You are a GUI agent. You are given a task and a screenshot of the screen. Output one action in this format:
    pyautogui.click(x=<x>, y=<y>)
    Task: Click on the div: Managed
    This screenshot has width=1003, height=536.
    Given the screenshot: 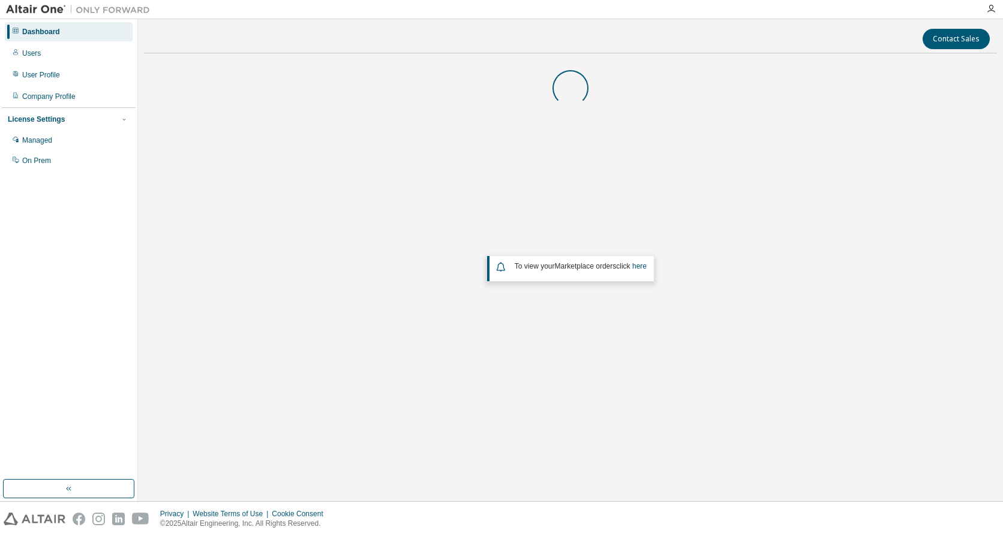 What is the action you would take?
    pyautogui.click(x=37, y=140)
    